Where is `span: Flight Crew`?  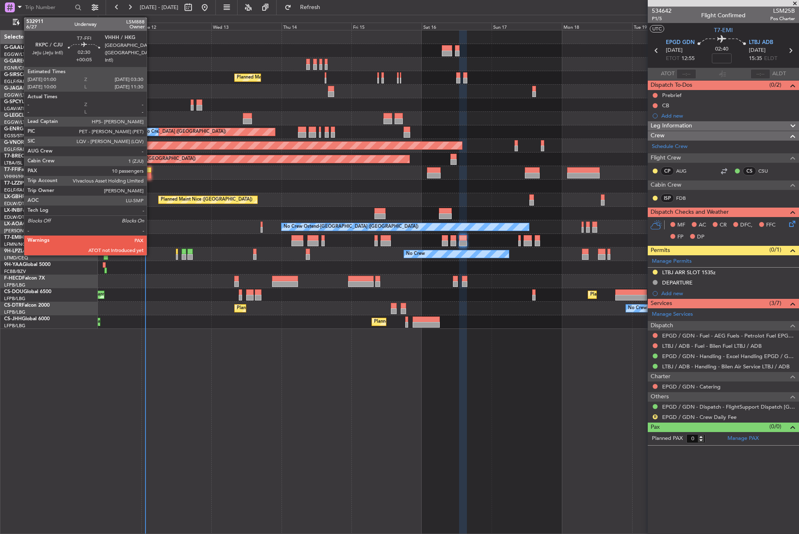 span: Flight Crew is located at coordinates (666, 158).